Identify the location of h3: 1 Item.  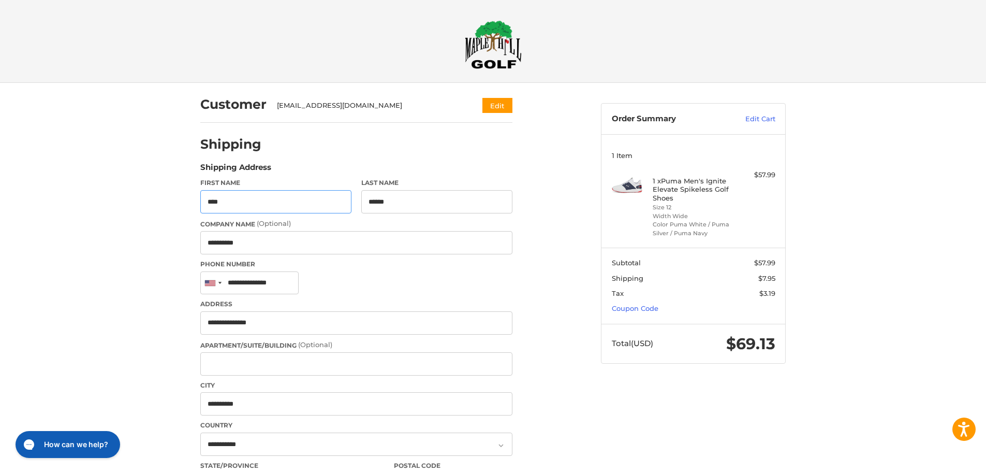
(694, 155).